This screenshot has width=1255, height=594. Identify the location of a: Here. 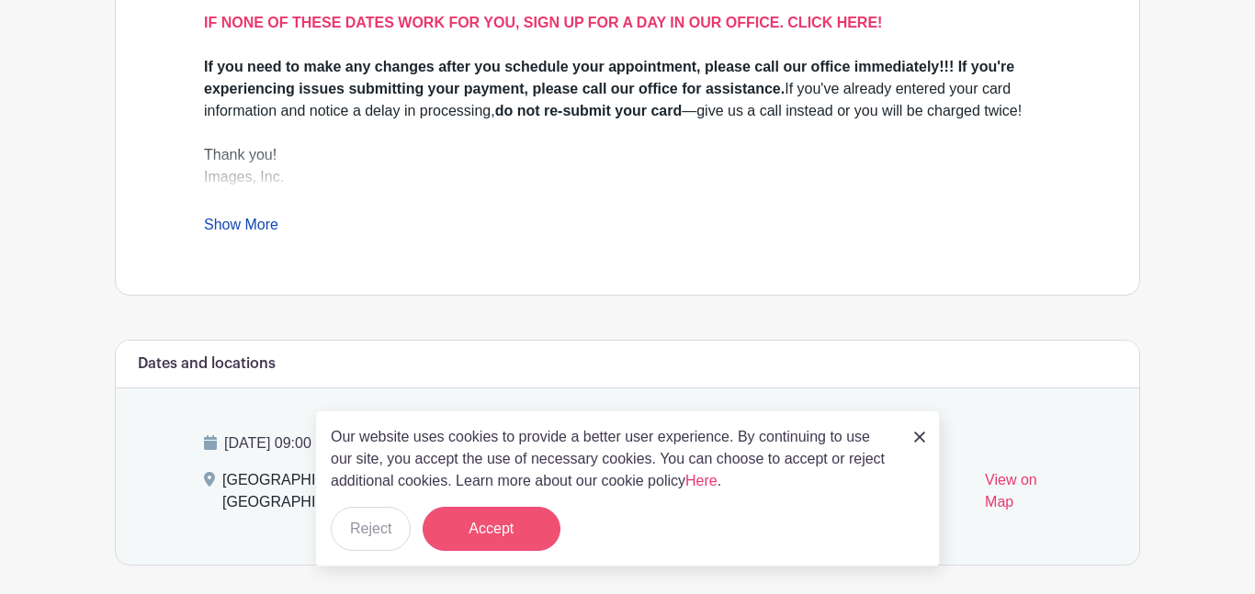
(701, 480).